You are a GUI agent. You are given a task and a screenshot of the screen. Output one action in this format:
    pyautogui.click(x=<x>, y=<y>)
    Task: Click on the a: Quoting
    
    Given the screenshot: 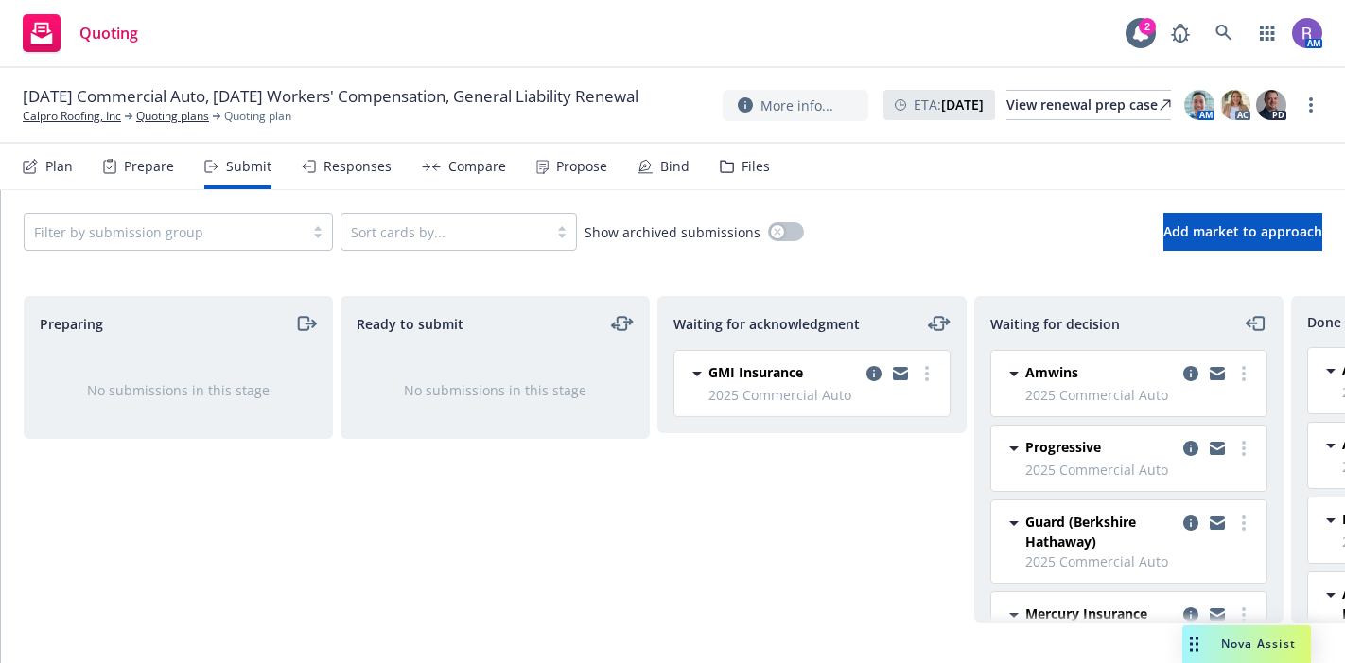 What is the action you would take?
    pyautogui.click(x=80, y=33)
    